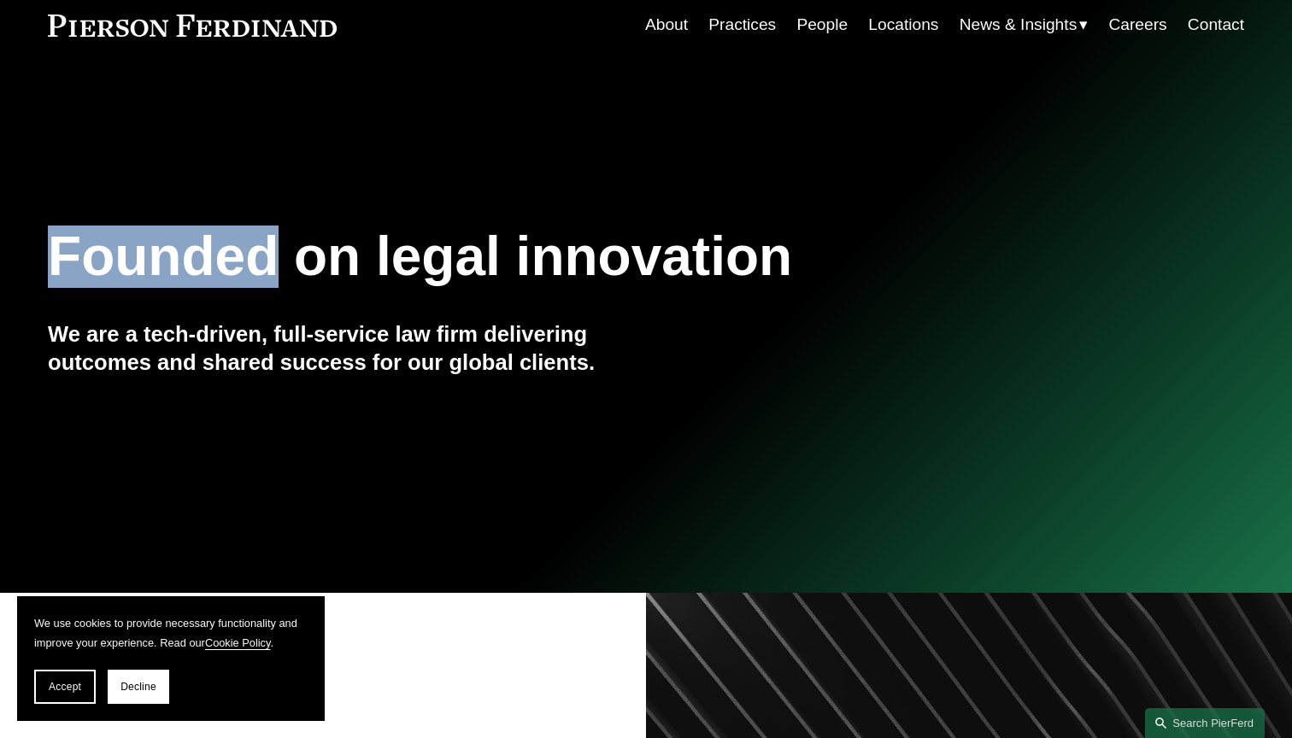 The image size is (1292, 738). I want to click on button: Accept, so click(65, 687).